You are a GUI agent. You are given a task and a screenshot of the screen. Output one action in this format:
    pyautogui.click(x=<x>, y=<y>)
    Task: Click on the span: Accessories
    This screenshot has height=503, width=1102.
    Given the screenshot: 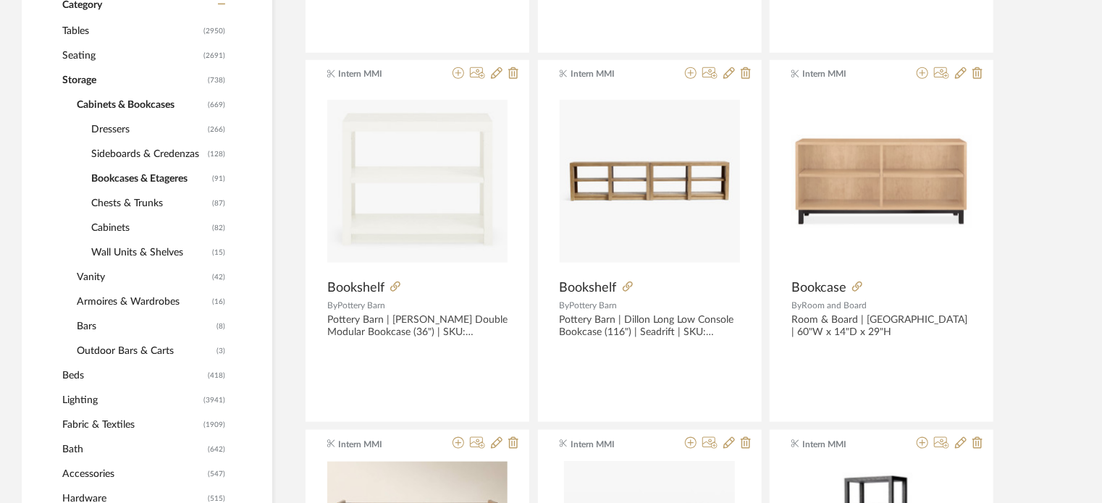 What is the action you would take?
    pyautogui.click(x=133, y=474)
    